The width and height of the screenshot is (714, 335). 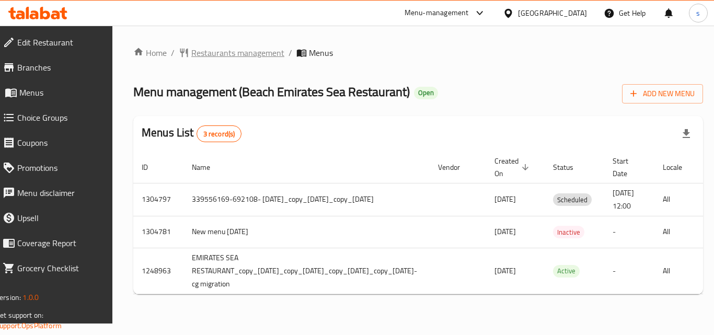 What do you see at coordinates (219, 134) in the screenshot?
I see `div: Total records count` at bounding box center [219, 134].